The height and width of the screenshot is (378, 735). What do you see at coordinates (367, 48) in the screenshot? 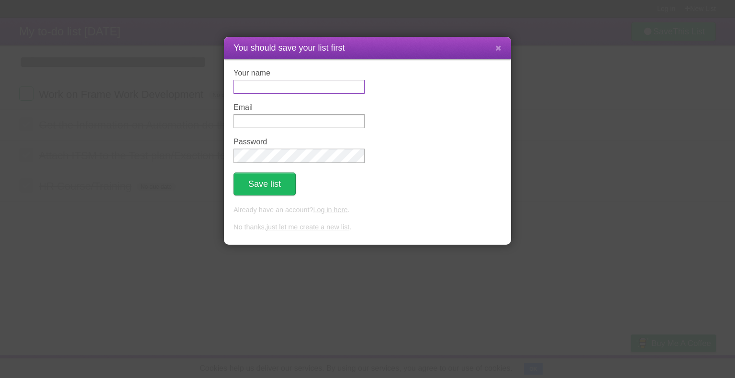
I see `h1: You should save your list first` at bounding box center [367, 48].